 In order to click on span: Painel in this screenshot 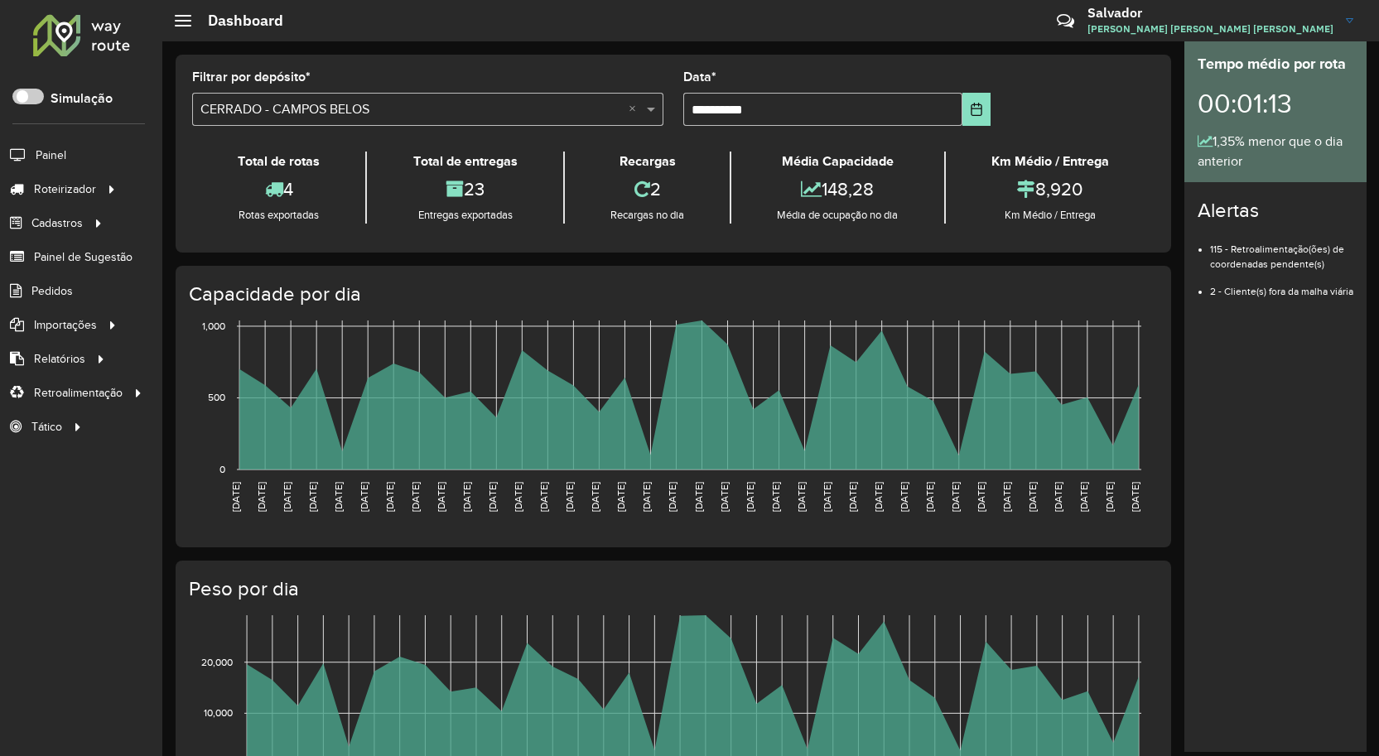, I will do `click(51, 155)`.